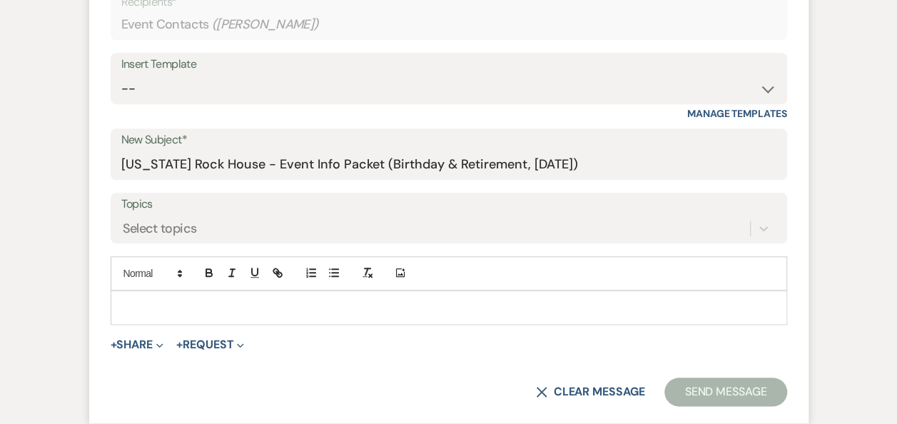  Describe the element at coordinates (210, 345) in the screenshot. I see `button: Request` at that location.